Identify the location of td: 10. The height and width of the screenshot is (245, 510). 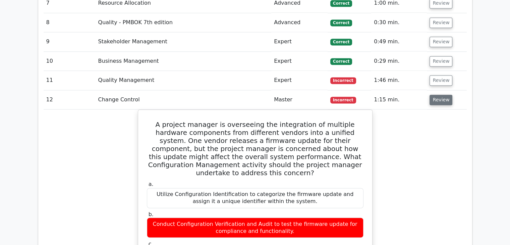
(69, 61).